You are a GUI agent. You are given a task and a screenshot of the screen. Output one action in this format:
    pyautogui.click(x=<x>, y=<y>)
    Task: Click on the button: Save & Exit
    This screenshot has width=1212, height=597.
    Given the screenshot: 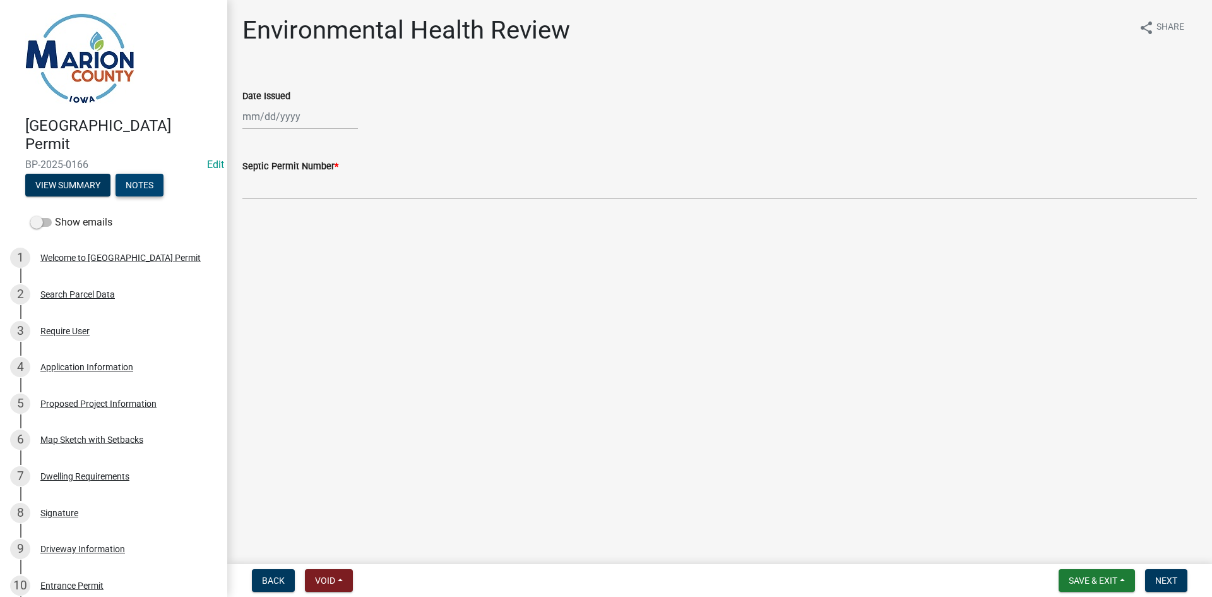 What is the action you would take?
    pyautogui.click(x=1097, y=580)
    